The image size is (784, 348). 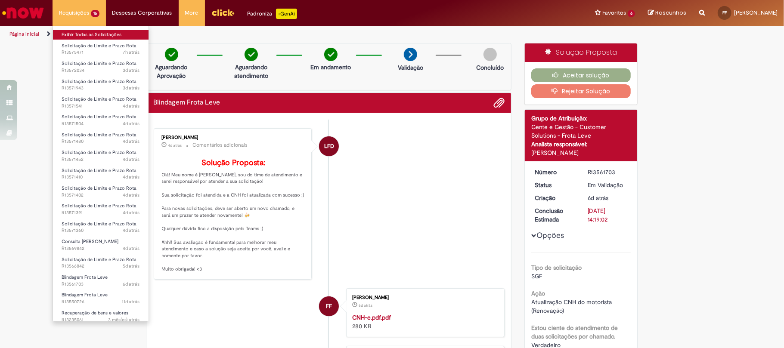 I want to click on span: 3 mês(es) atrás, so click(x=124, y=320).